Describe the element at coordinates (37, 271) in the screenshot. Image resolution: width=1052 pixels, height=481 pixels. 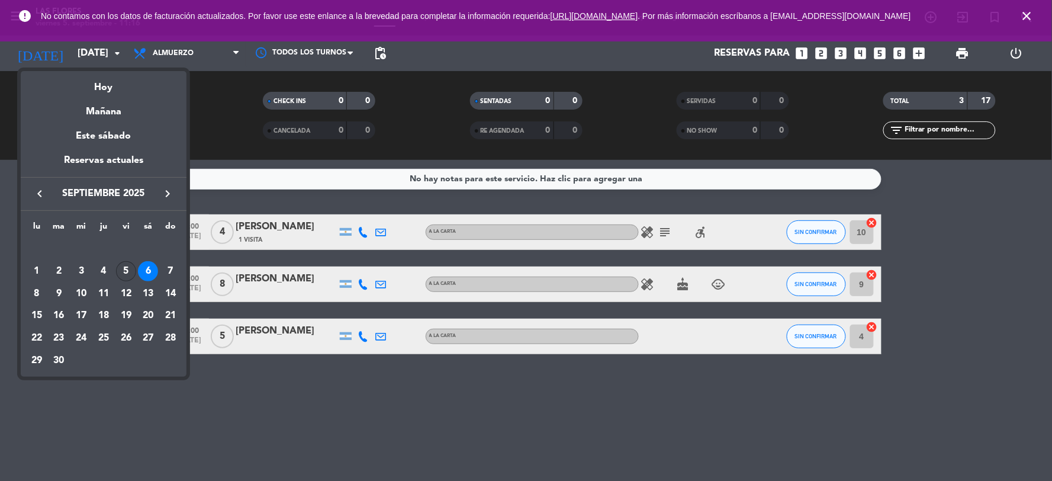
I see `div: 1` at that location.